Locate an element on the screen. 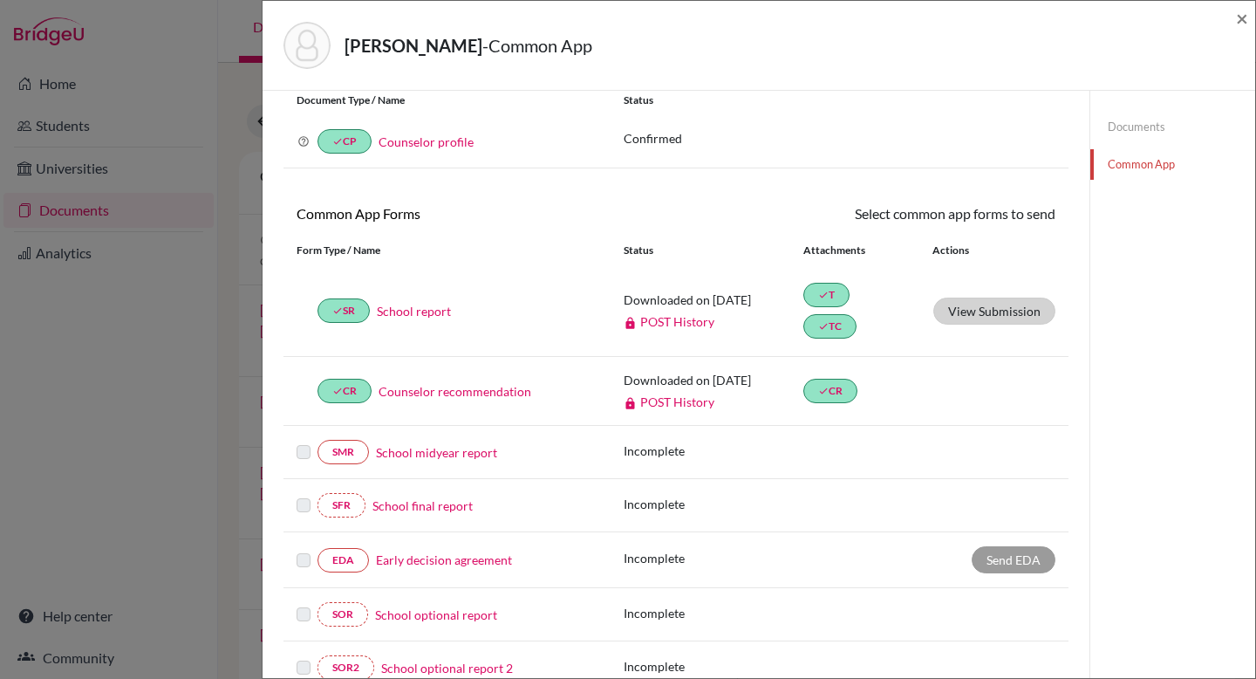 The height and width of the screenshot is (679, 1256). p: Confirmed is located at coordinates (839, 138).